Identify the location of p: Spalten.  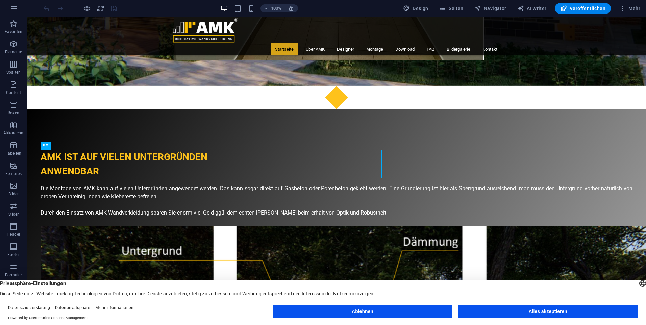
(14, 72).